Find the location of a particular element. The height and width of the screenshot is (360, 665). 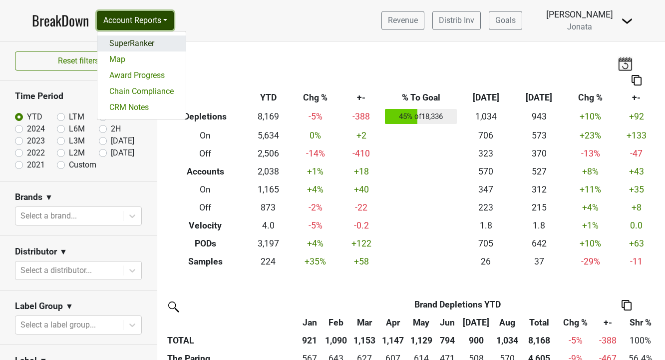

th: PODs is located at coordinates (205, 243).